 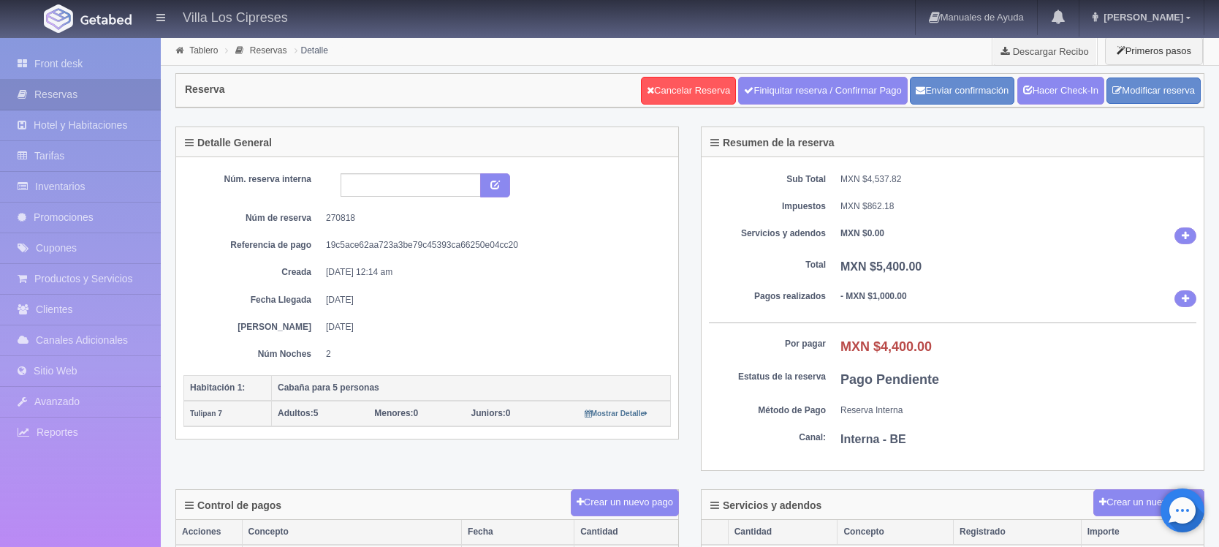 I want to click on b: Interna - BE, so click(x=874, y=439).